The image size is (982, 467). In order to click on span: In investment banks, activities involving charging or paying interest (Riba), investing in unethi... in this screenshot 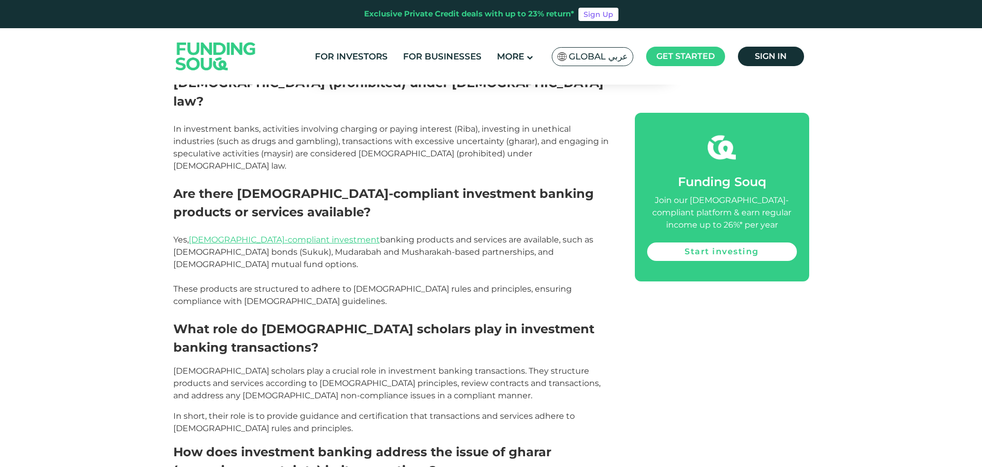, I will do `click(391, 147)`.